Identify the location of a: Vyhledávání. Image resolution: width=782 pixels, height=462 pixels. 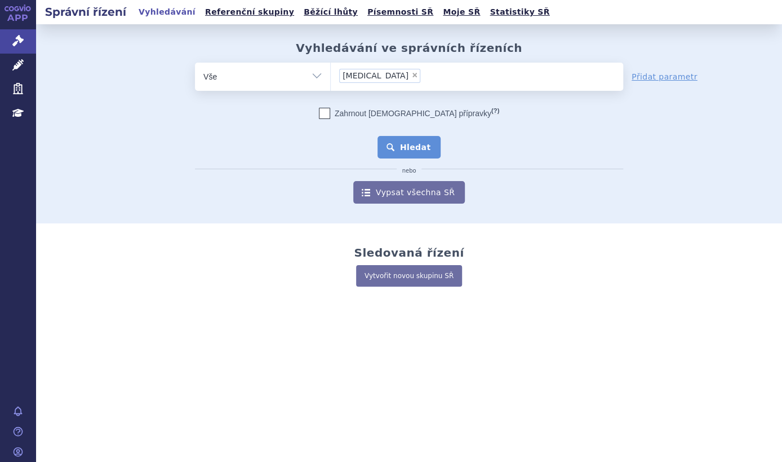
(167, 12).